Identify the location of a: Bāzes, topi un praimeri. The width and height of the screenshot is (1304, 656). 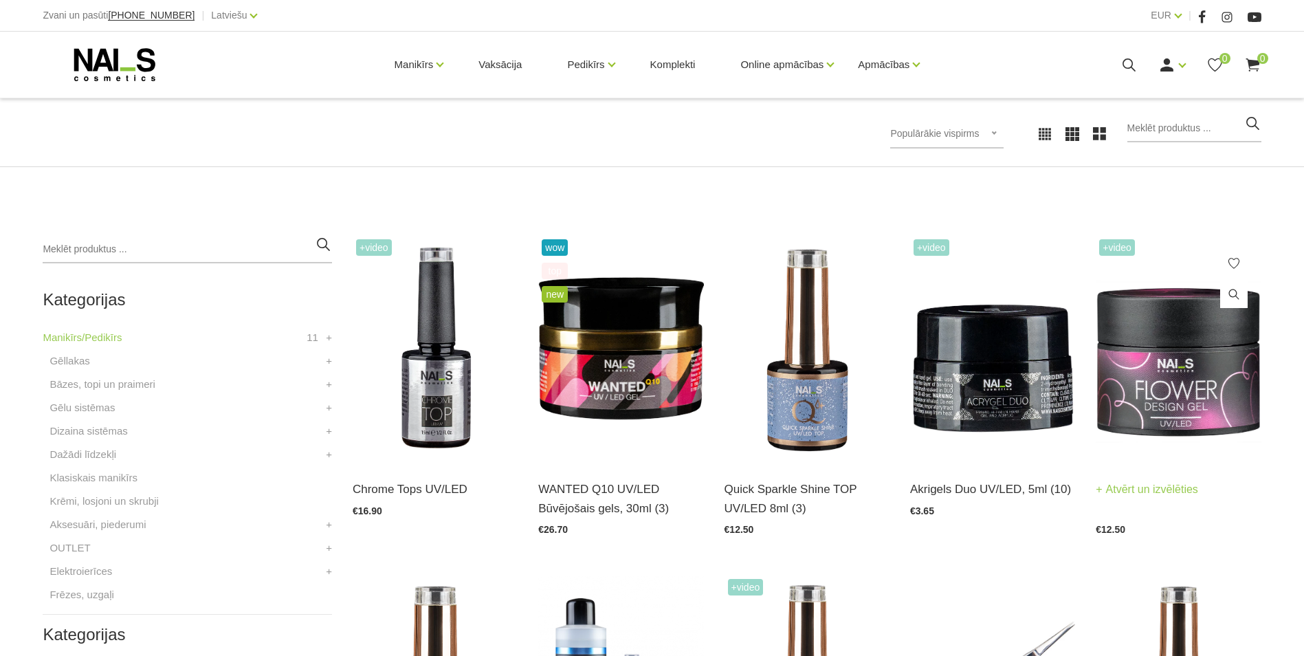
(102, 384).